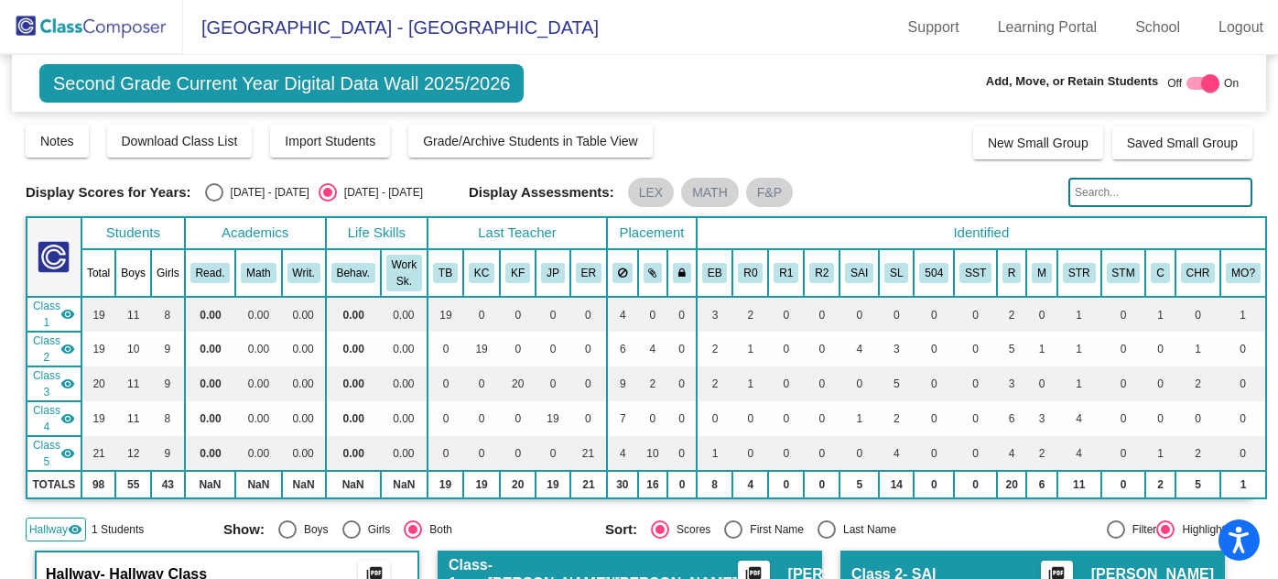 The height and width of the screenshot is (579, 1278). I want to click on th: STARS, so click(1080, 273).